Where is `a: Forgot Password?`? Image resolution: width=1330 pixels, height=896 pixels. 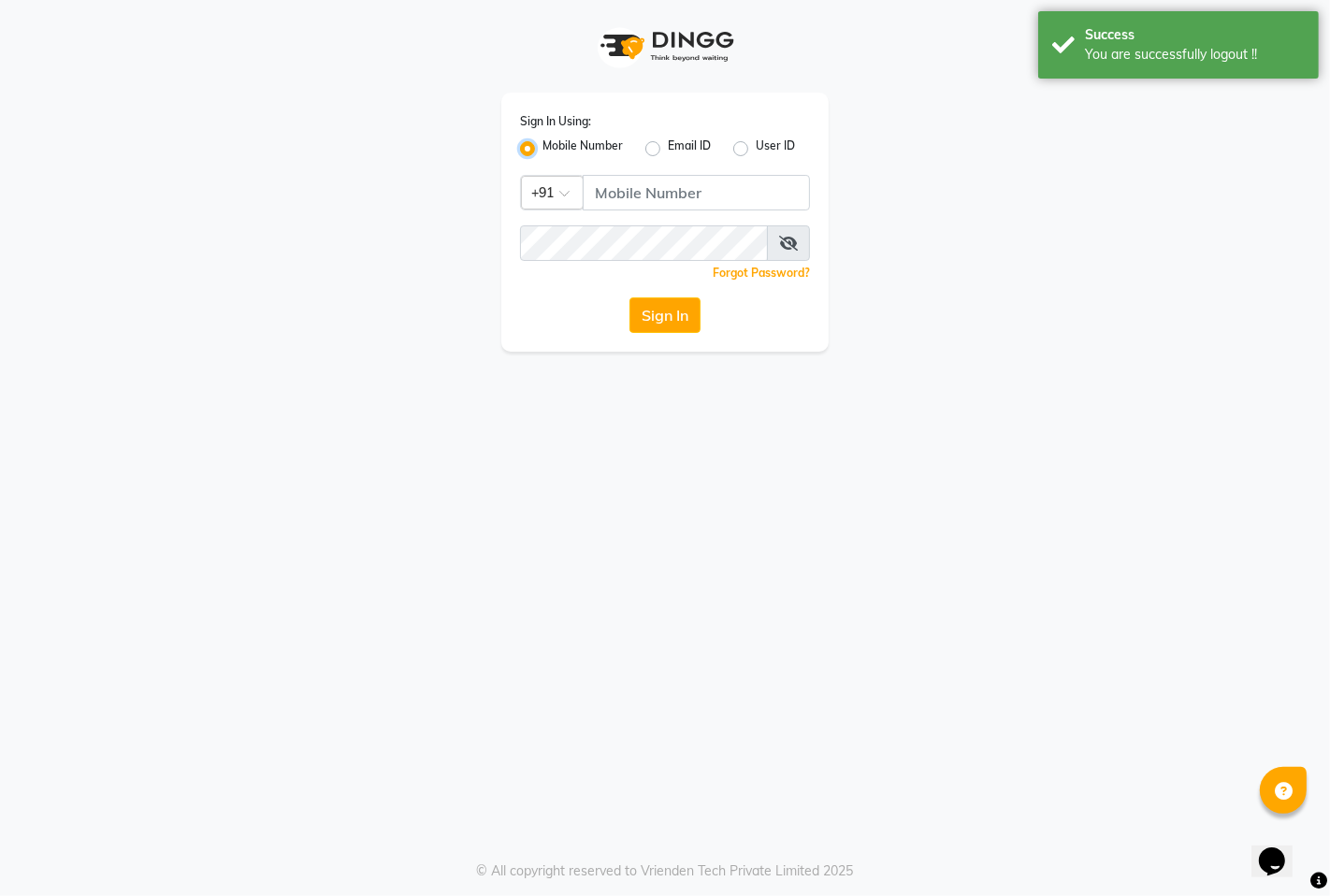
a: Forgot Password? is located at coordinates (761, 272).